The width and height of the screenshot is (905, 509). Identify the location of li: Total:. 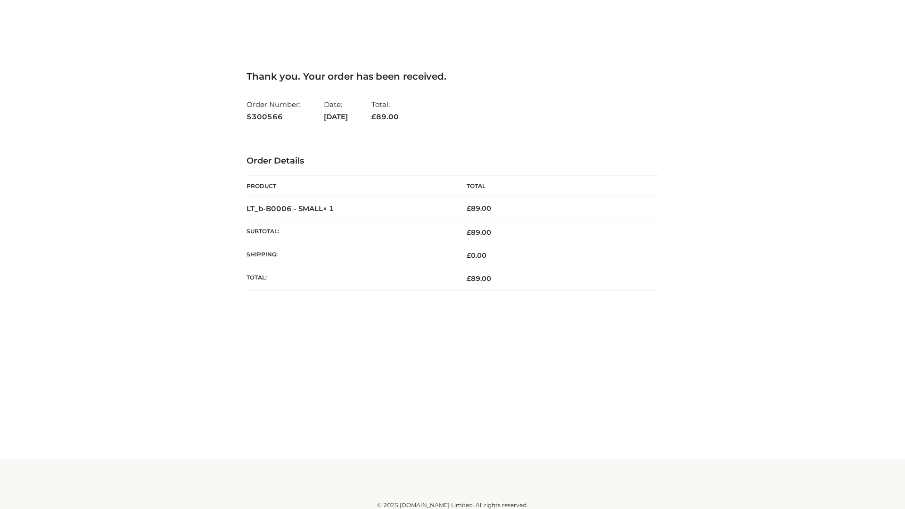
(385, 110).